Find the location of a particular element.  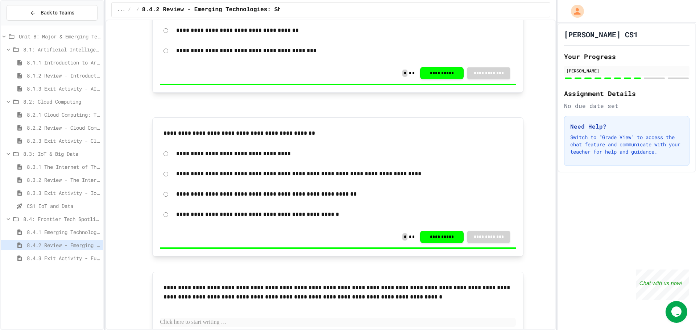

p: Switch to "Grade View" to access the chat feature and communicate with your teacher for help and ... is located at coordinates (627, 145).